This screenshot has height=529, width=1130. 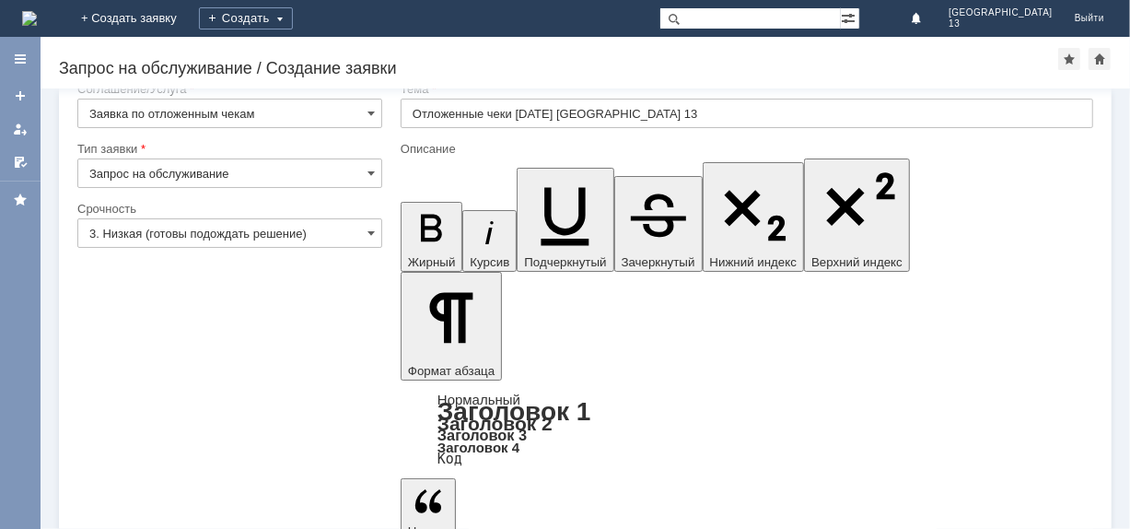 What do you see at coordinates (857, 262) in the screenshot?
I see `span: Верхний индекс` at bounding box center [857, 262].